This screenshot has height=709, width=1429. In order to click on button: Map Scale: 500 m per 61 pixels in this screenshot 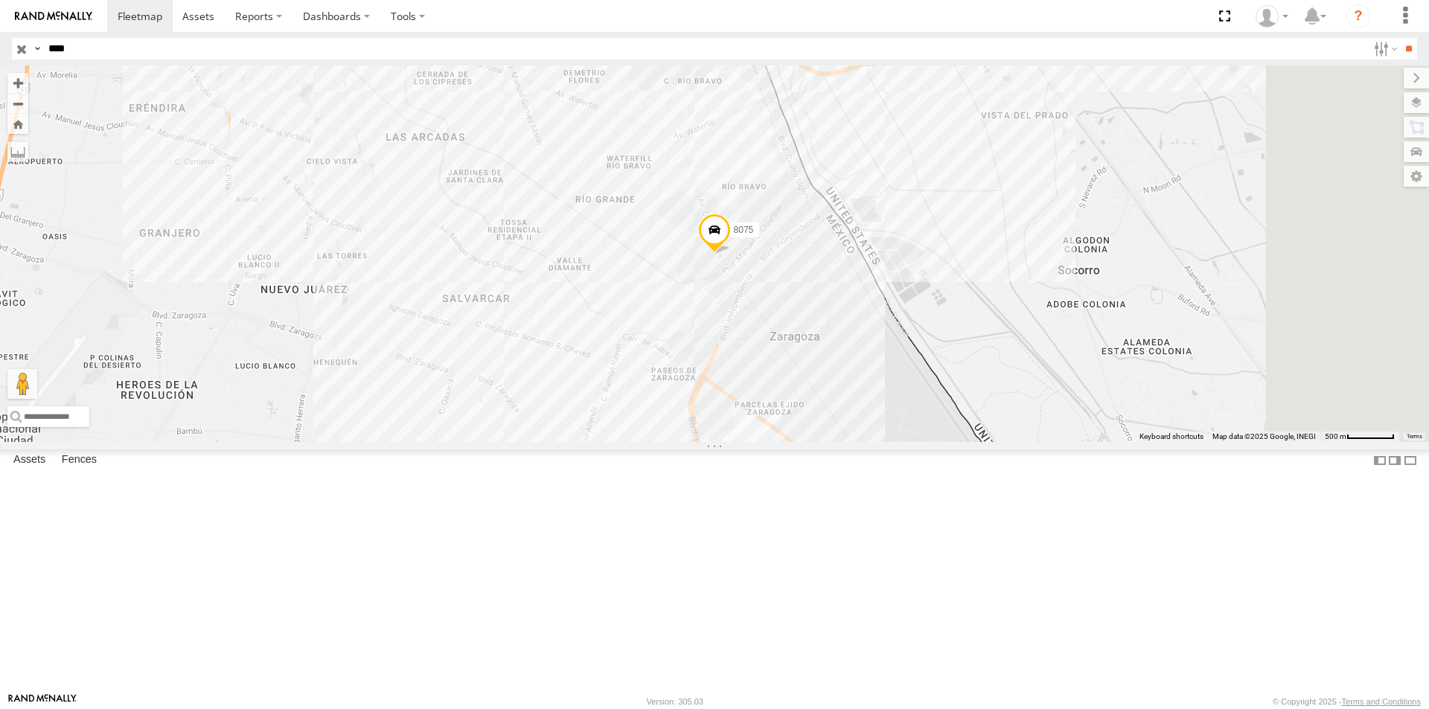, I will do `click(1360, 437)`.